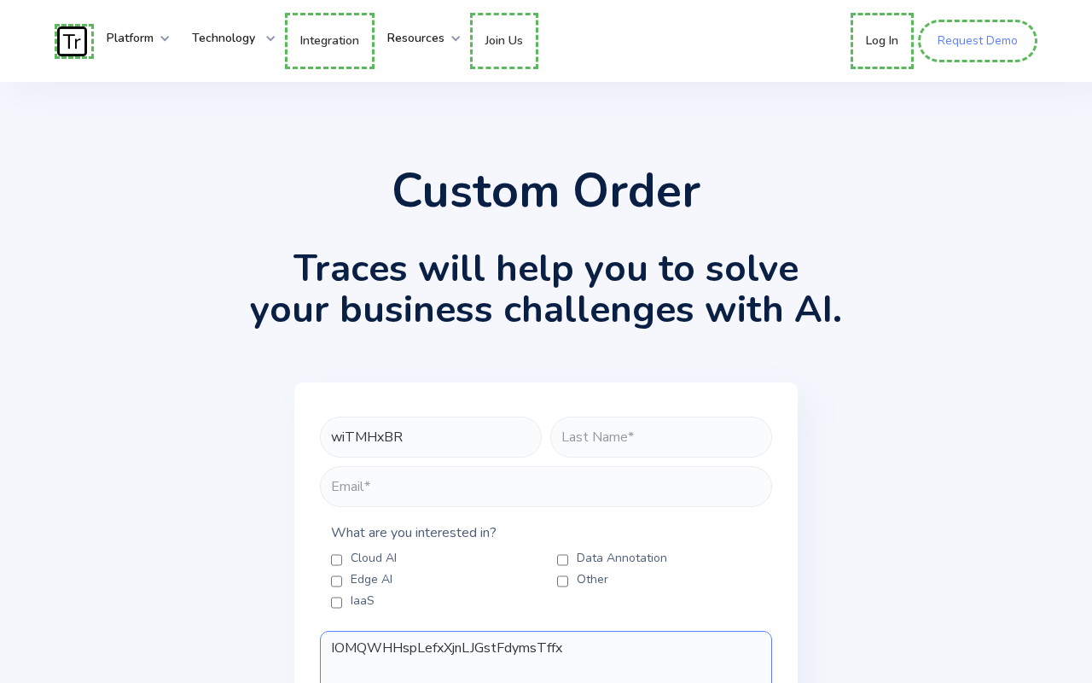 Image resolution: width=1092 pixels, height=683 pixels. I want to click on label: What are you interested in?, so click(546, 532).